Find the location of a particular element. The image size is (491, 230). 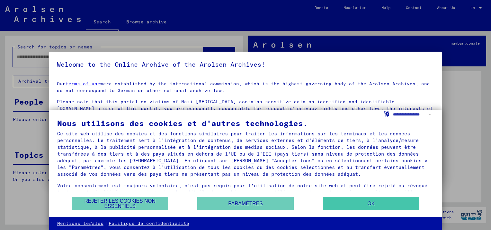

label: Choisir la langue is located at coordinates (386, 114).